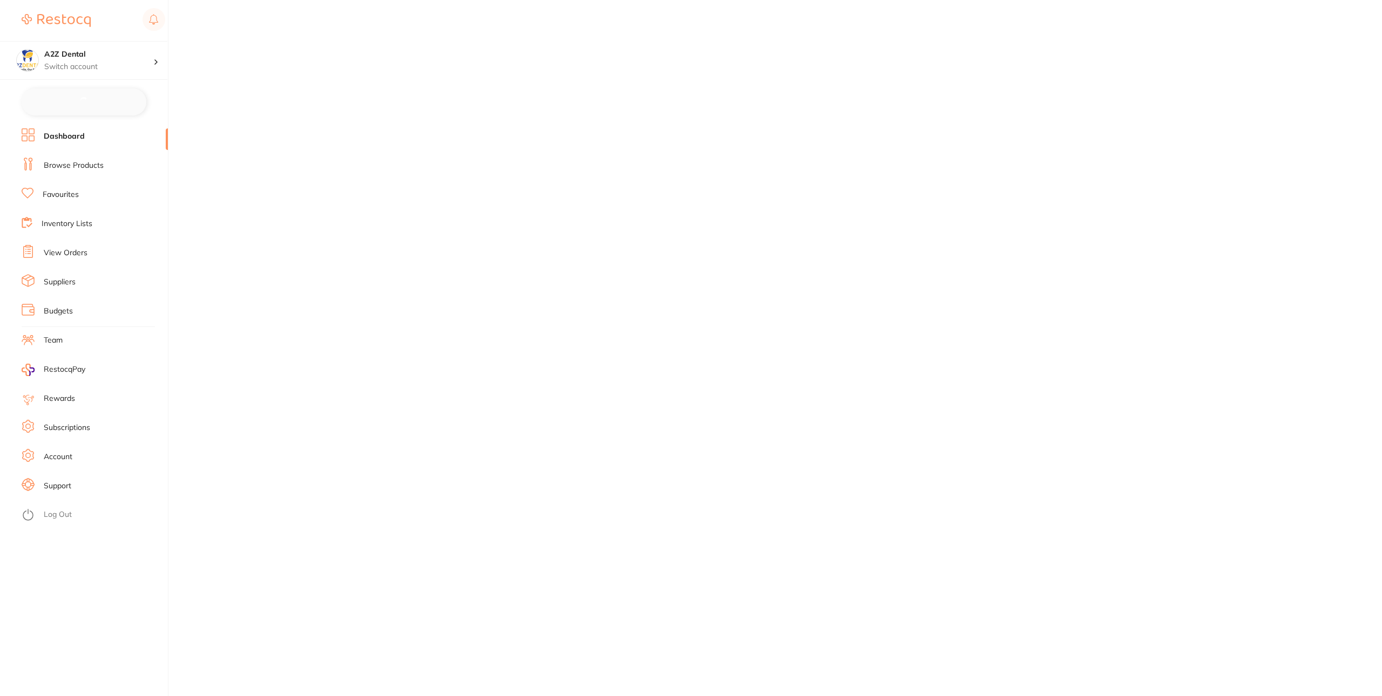  What do you see at coordinates (59, 399) in the screenshot?
I see `a: Rewards` at bounding box center [59, 399].